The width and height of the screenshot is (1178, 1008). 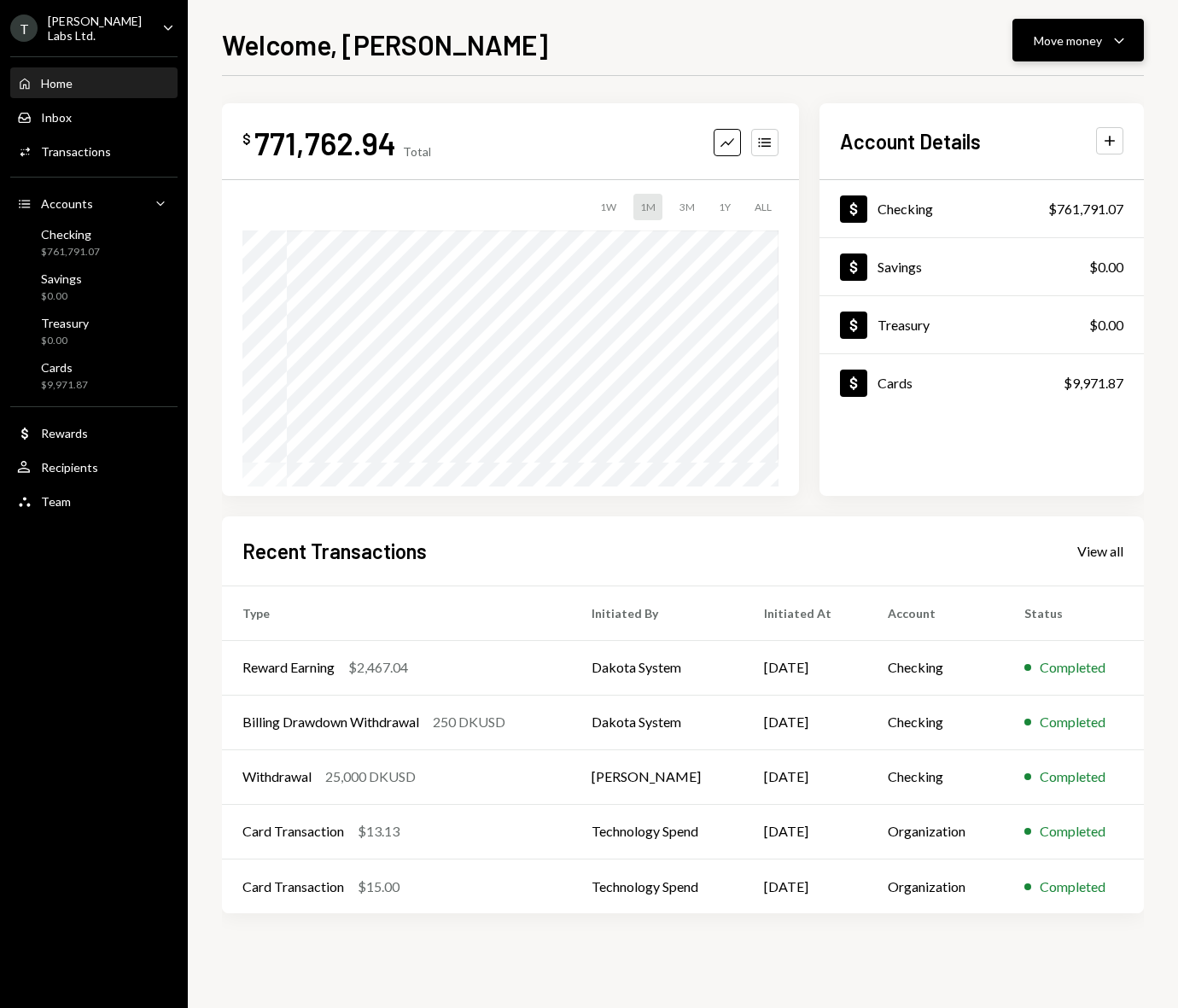 What do you see at coordinates (648, 206) in the screenshot?
I see `div: 1M` at bounding box center [648, 206].